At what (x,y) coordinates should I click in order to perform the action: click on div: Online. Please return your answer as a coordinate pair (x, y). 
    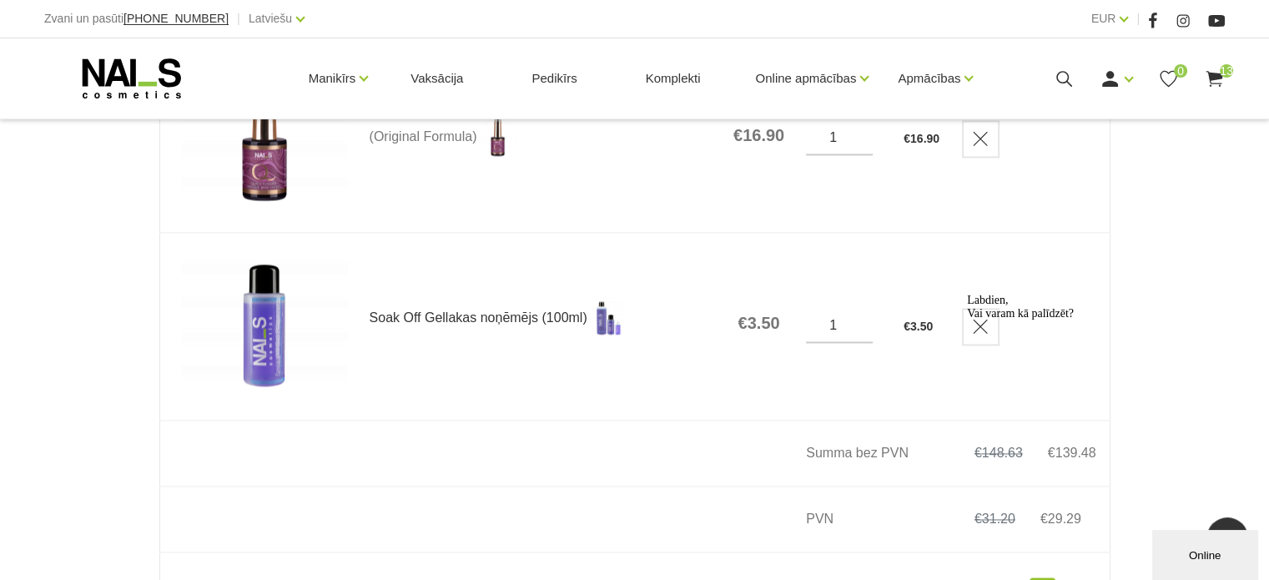
    Looking at the image, I should click on (53, 28).